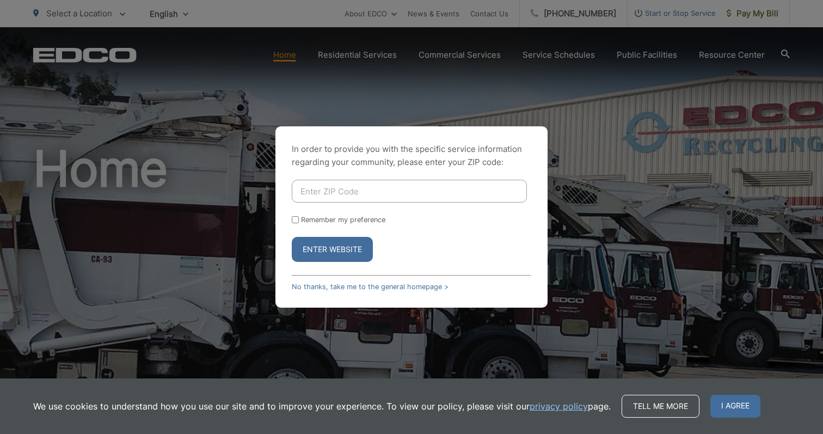 The image size is (823, 434). Describe the element at coordinates (411, 156) in the screenshot. I see `p: In order to provide you with the specific service information regarding your community, please en...` at that location.